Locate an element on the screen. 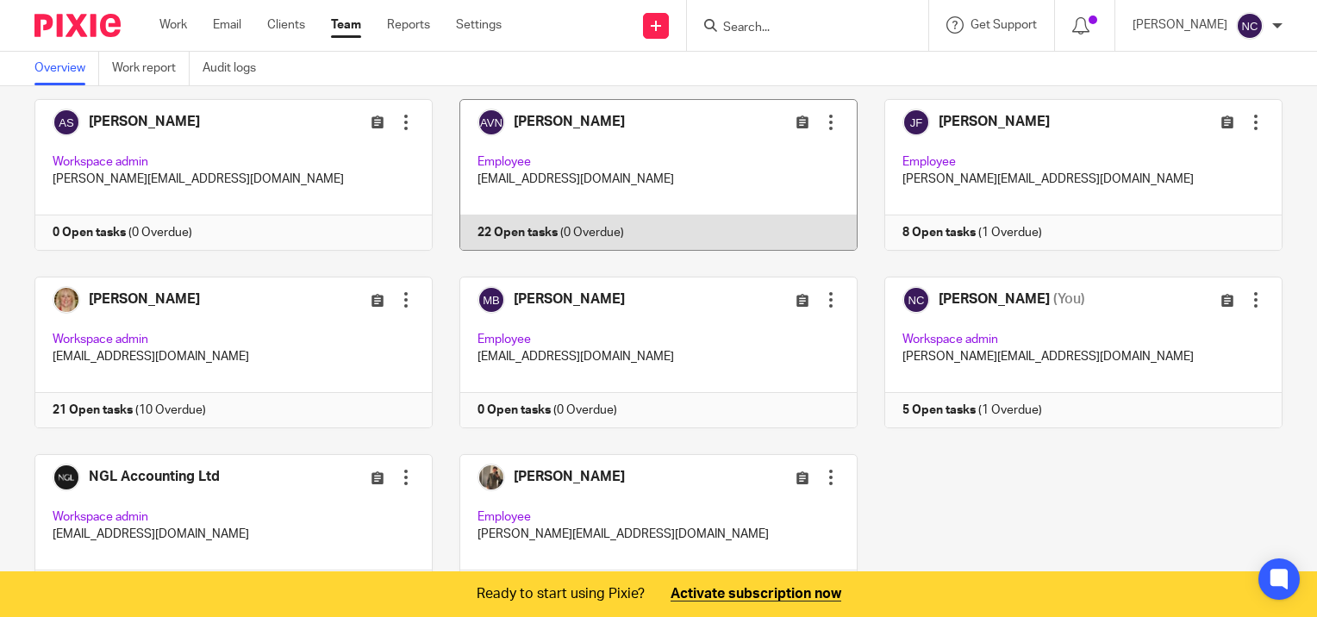 This screenshot has height=617, width=1317. input: Search is located at coordinates (799, 28).